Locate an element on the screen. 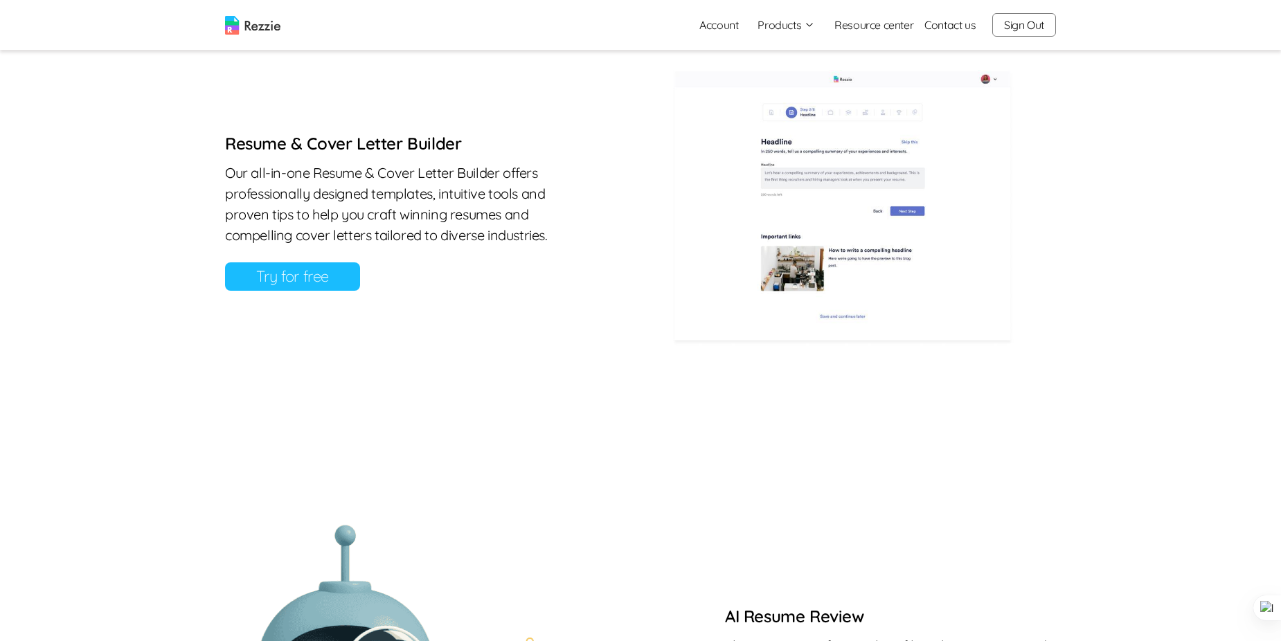  img: Resume Review is located at coordinates (848, 206).